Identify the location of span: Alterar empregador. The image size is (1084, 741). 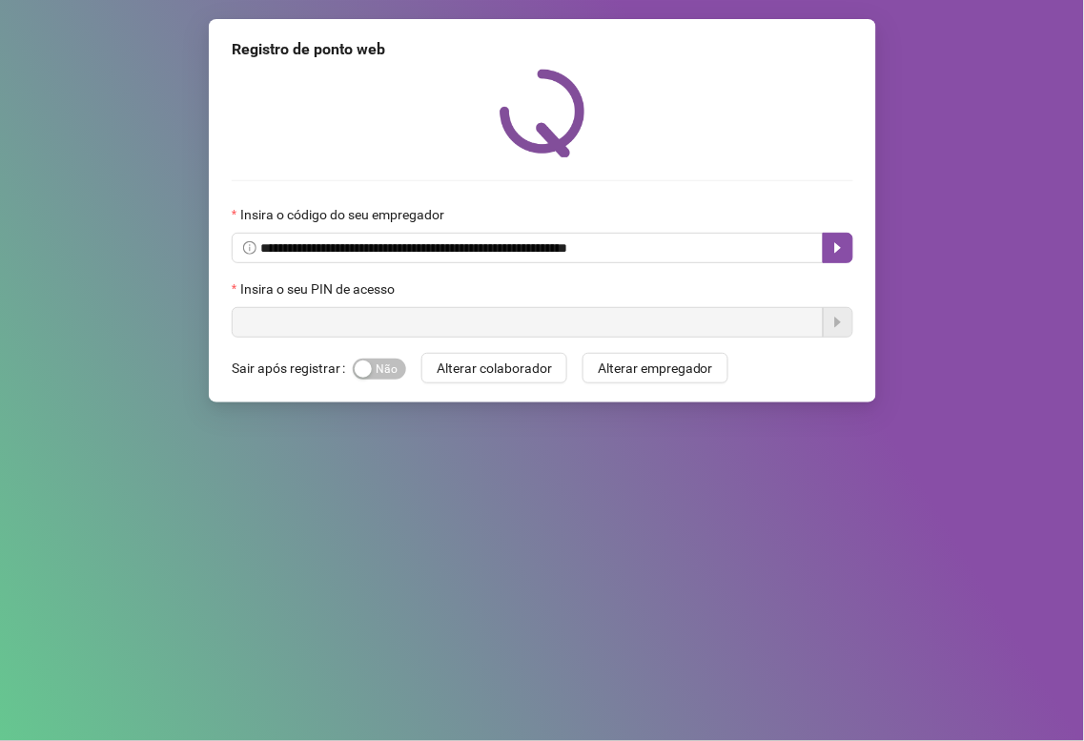
(655, 368).